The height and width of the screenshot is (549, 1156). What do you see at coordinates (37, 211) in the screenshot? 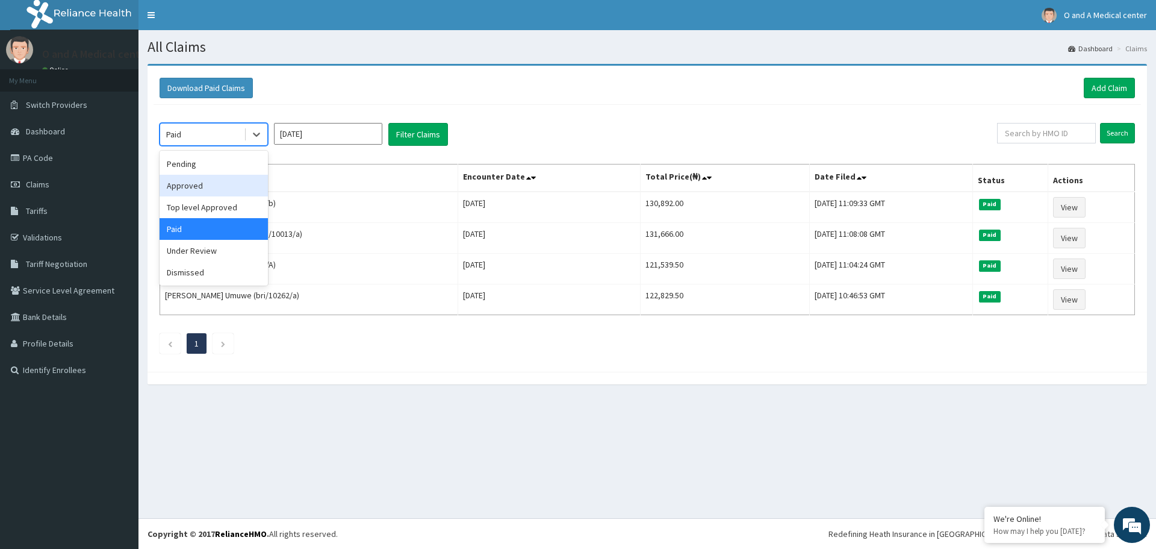
I see `span: Tariffs` at bounding box center [37, 211].